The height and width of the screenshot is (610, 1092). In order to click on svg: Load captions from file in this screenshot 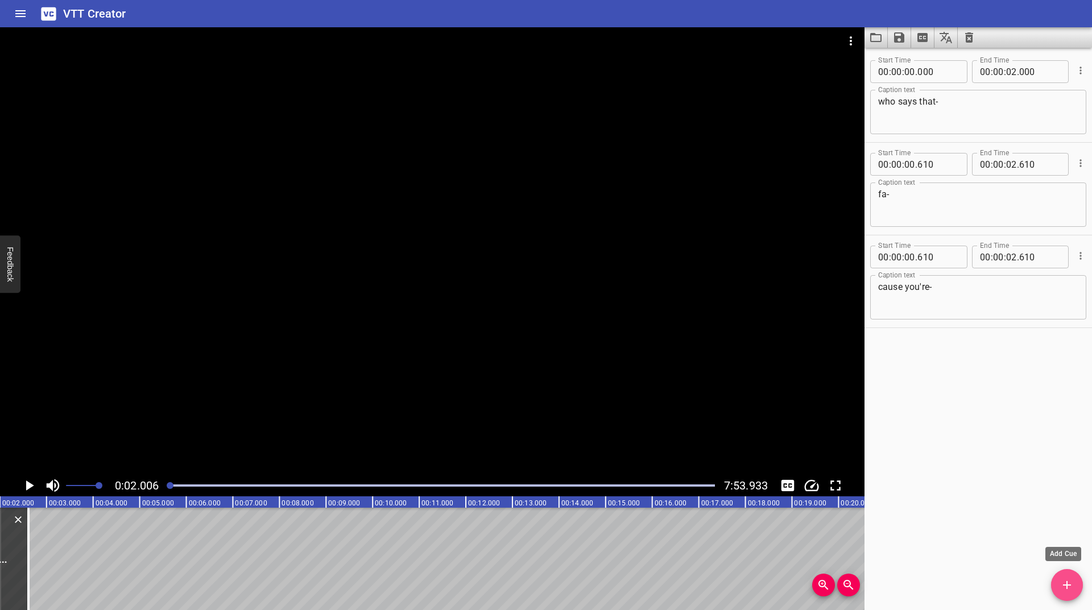, I will do `click(876, 38)`.